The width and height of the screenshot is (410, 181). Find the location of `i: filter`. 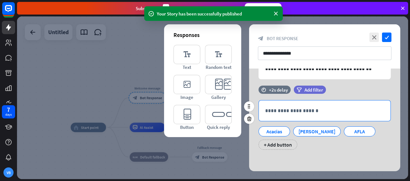

i: filter is located at coordinates (299, 90).